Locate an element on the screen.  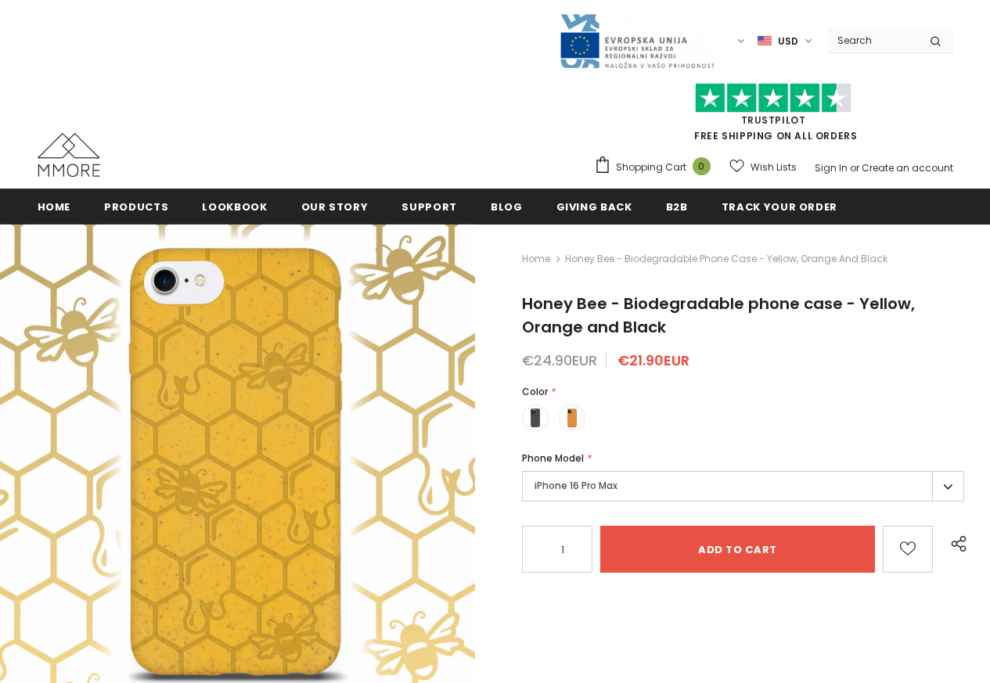
span: Lookbook is located at coordinates (234, 207).